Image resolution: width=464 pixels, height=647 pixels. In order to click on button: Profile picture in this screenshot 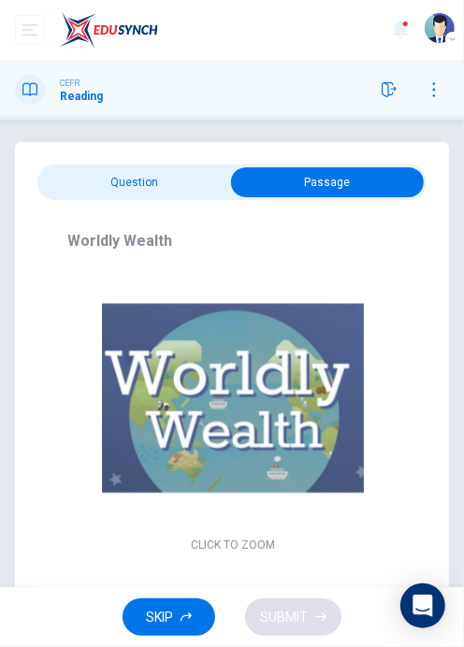, I will do `click(440, 28)`.